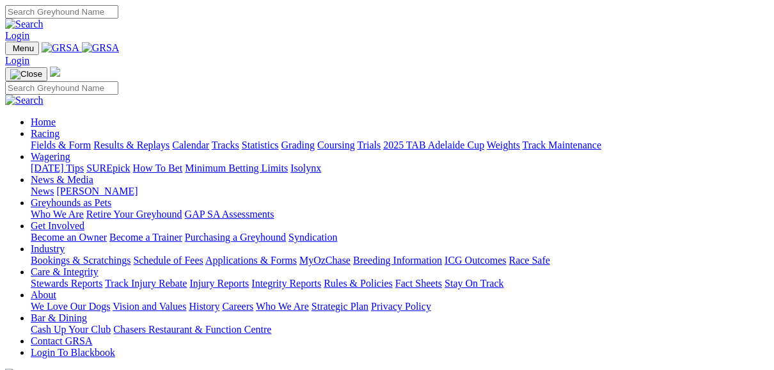 The height and width of the screenshot is (370, 774). I want to click on div: About, so click(400, 306).